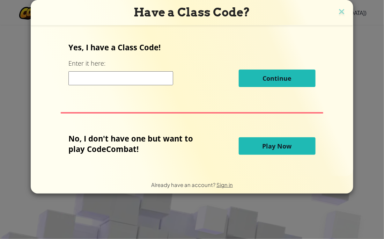  What do you see at coordinates (192, 12) in the screenshot?
I see `span: Have a Class Code?` at bounding box center [192, 12].